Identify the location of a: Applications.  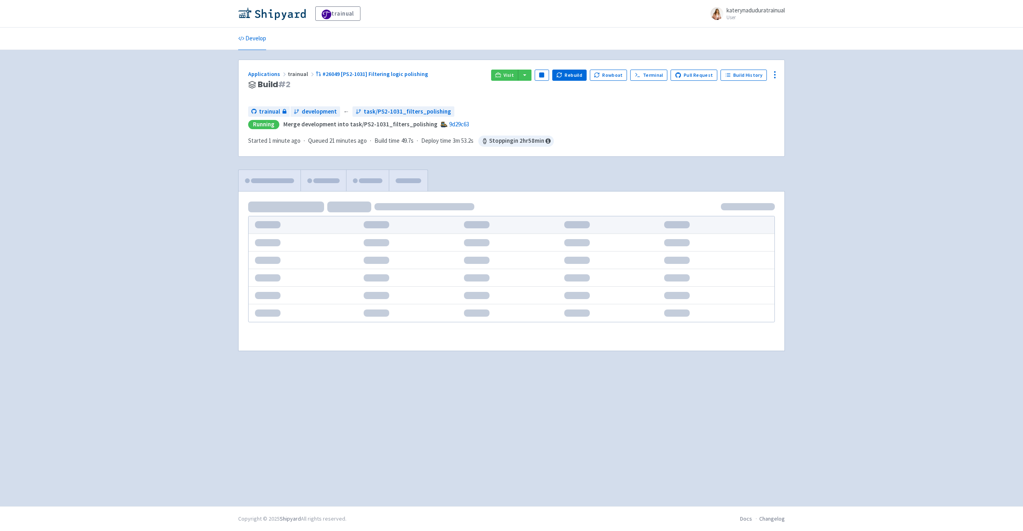
(268, 74).